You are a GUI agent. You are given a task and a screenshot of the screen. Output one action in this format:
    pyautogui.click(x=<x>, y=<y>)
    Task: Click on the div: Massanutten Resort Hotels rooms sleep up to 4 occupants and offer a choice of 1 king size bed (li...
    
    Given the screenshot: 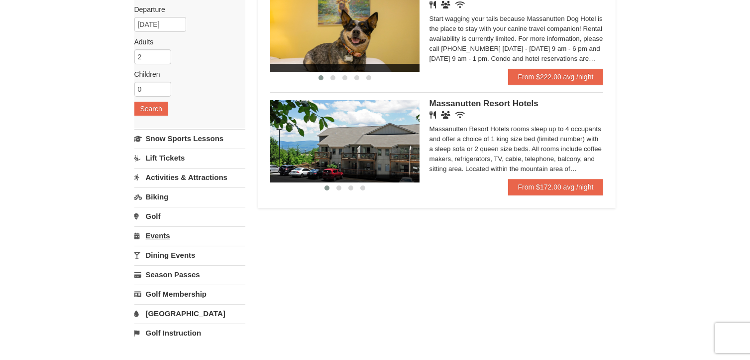 What is the action you would take?
    pyautogui.click(x=517, y=149)
    